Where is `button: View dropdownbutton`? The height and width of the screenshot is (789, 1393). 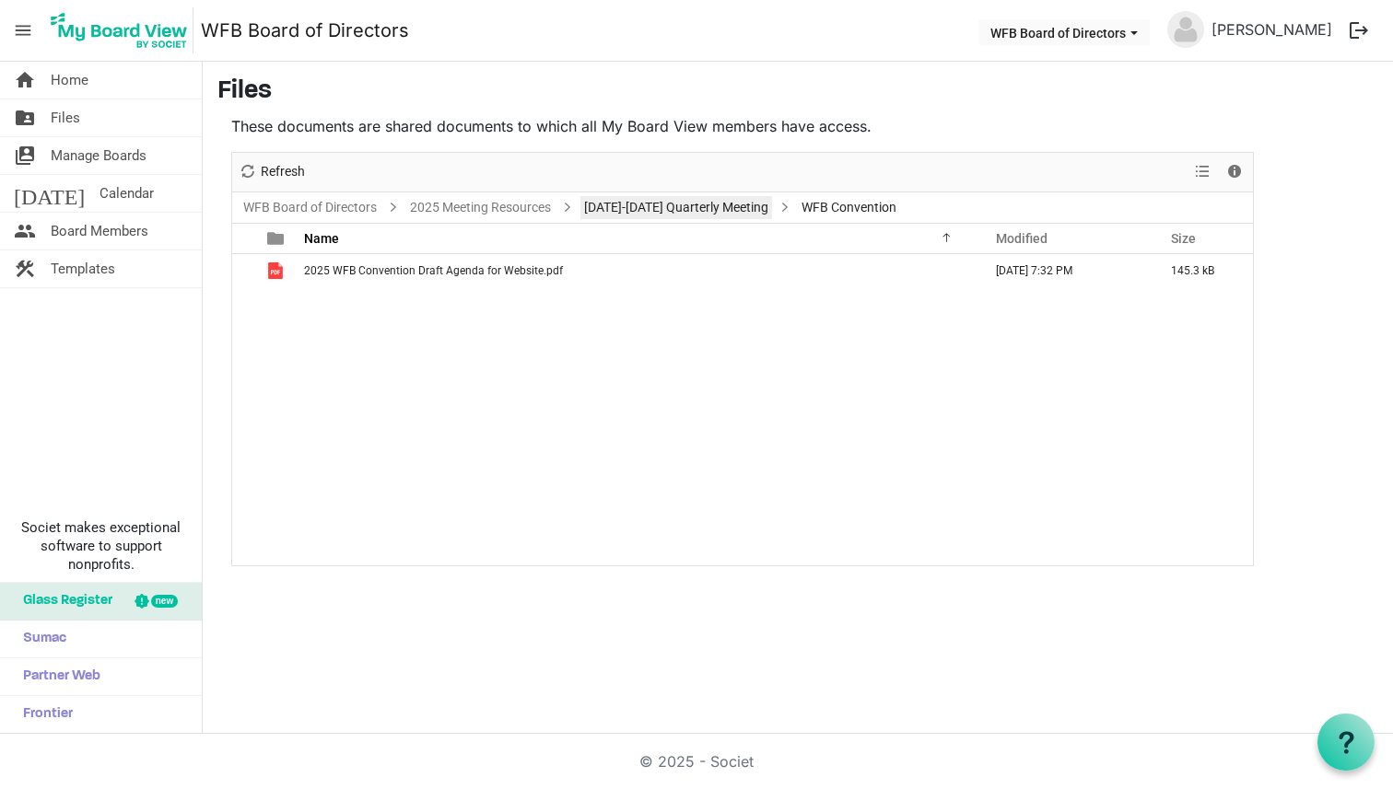 button: View dropdownbutton is located at coordinates (1202, 171).